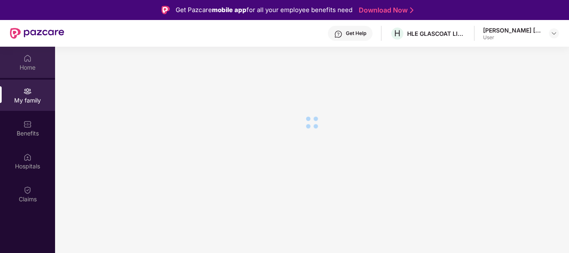 The width and height of the screenshot is (569, 253). I want to click on img: svg+xml;base64,PHN2ZyBpZD0iSG9zcGl0YWxzIiB4bWxucz0iaHR0cDovL3d3dy53My5vcmcvMjAwMC9zdmciIHdpZHRoPS..., so click(28, 157).